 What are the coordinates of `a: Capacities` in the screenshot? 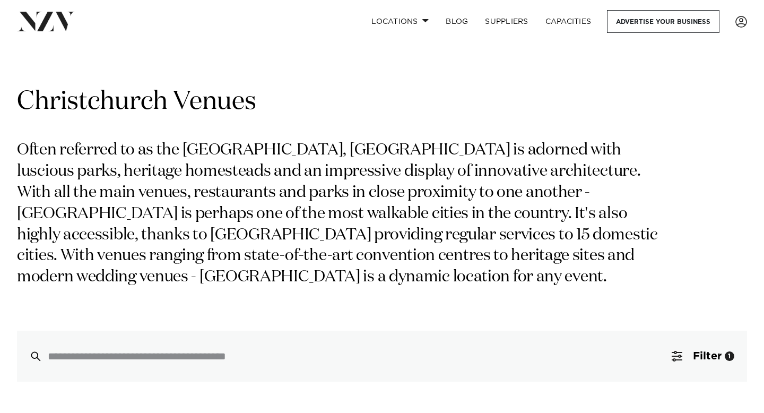 It's located at (568, 21).